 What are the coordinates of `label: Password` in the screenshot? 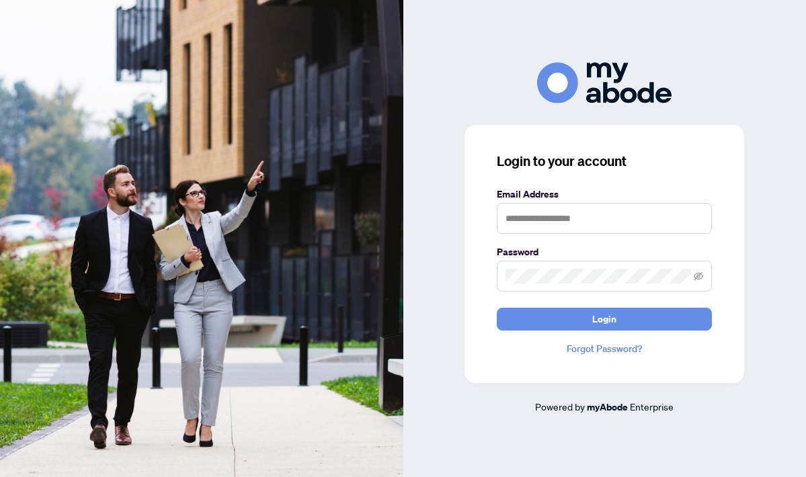 It's located at (604, 252).